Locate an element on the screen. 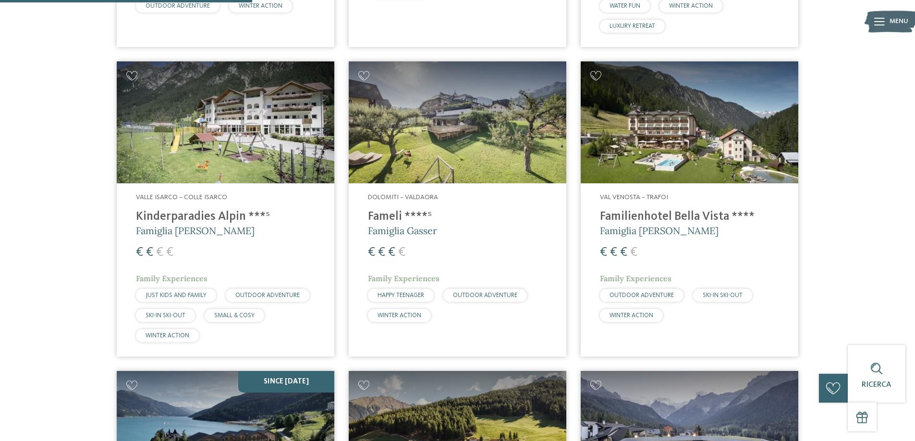  span: SMALL & COSY is located at coordinates (234, 316).